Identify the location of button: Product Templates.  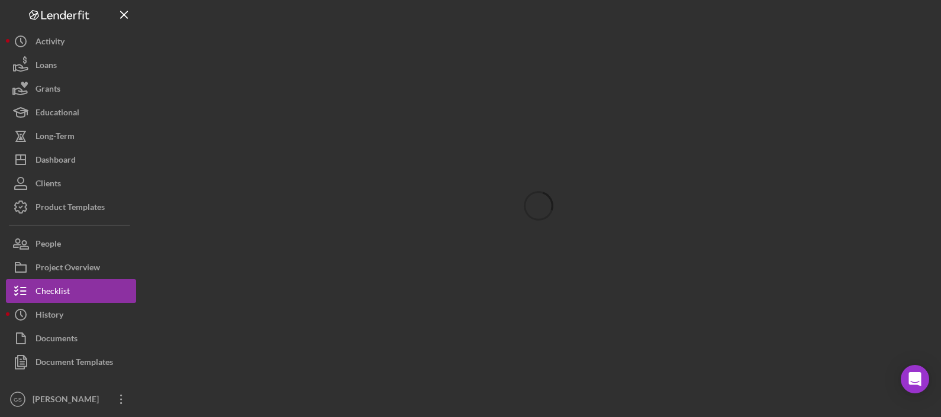
(71, 207).